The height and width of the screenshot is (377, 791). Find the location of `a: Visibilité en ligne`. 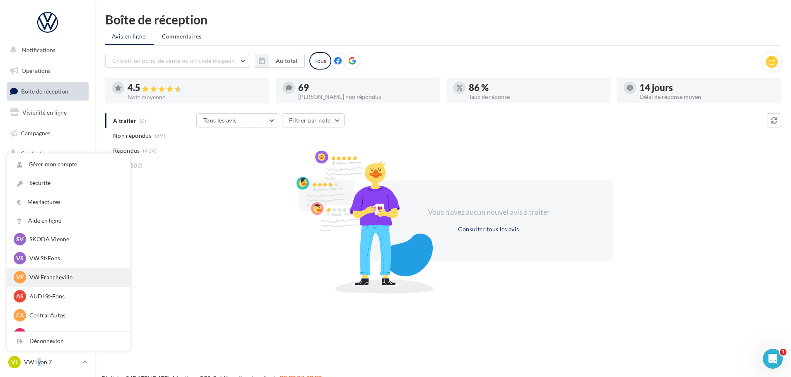

a: Visibilité en ligne is located at coordinates (48, 113).